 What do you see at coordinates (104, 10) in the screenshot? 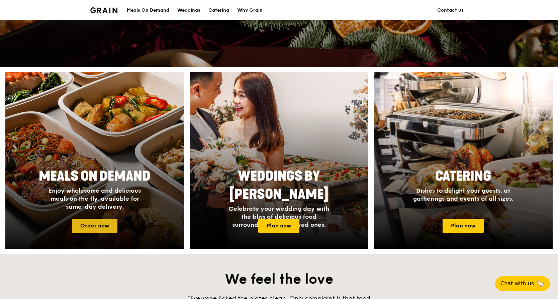
I see `img: Grain` at bounding box center [104, 10].